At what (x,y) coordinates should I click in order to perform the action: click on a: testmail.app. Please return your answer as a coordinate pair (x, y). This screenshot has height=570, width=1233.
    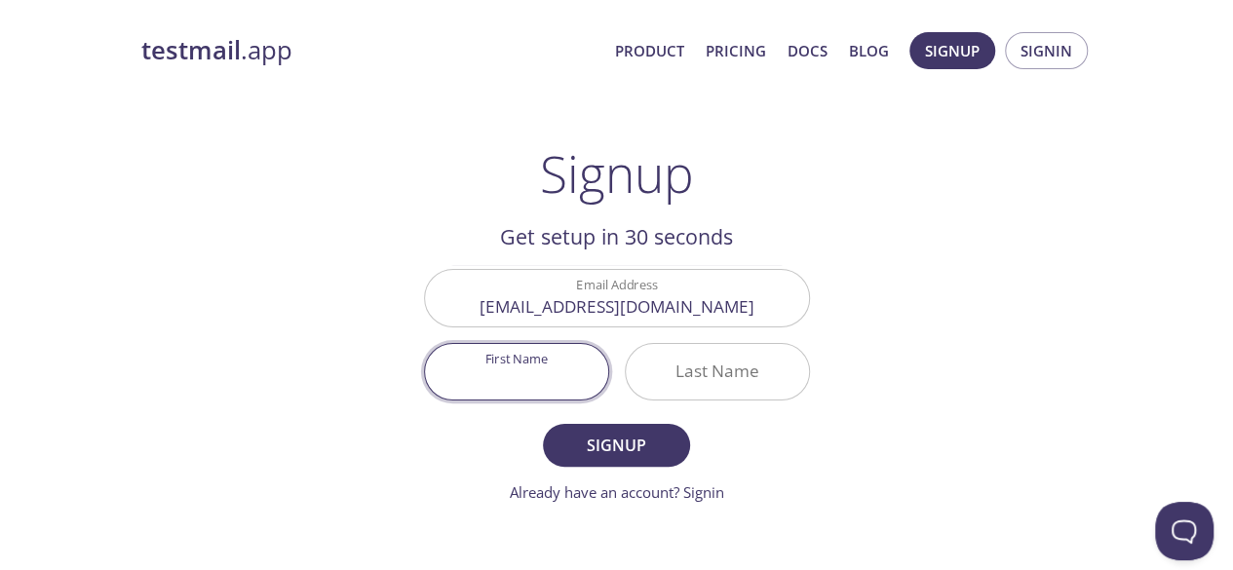
    Looking at the image, I should click on (370, 51).